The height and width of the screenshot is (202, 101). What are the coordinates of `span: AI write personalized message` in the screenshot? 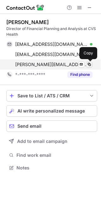 It's located at (51, 111).